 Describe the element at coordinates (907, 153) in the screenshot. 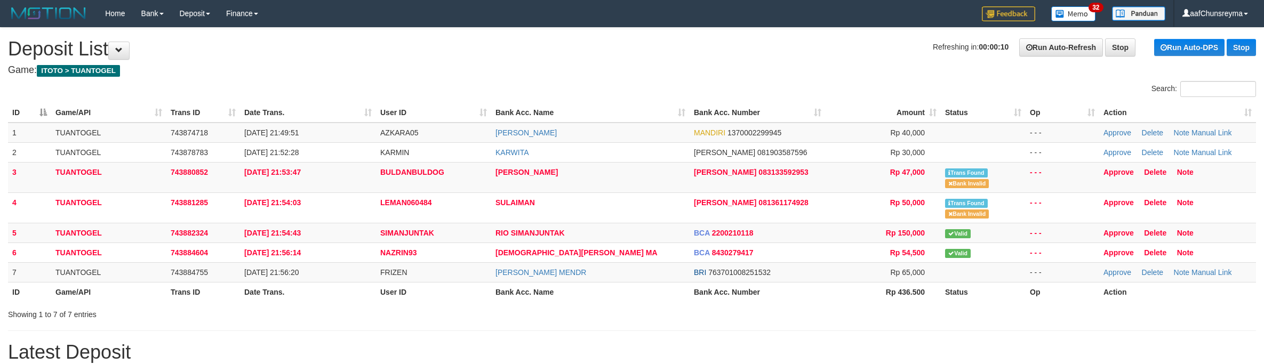

I see `span: Rp 30,000` at that location.